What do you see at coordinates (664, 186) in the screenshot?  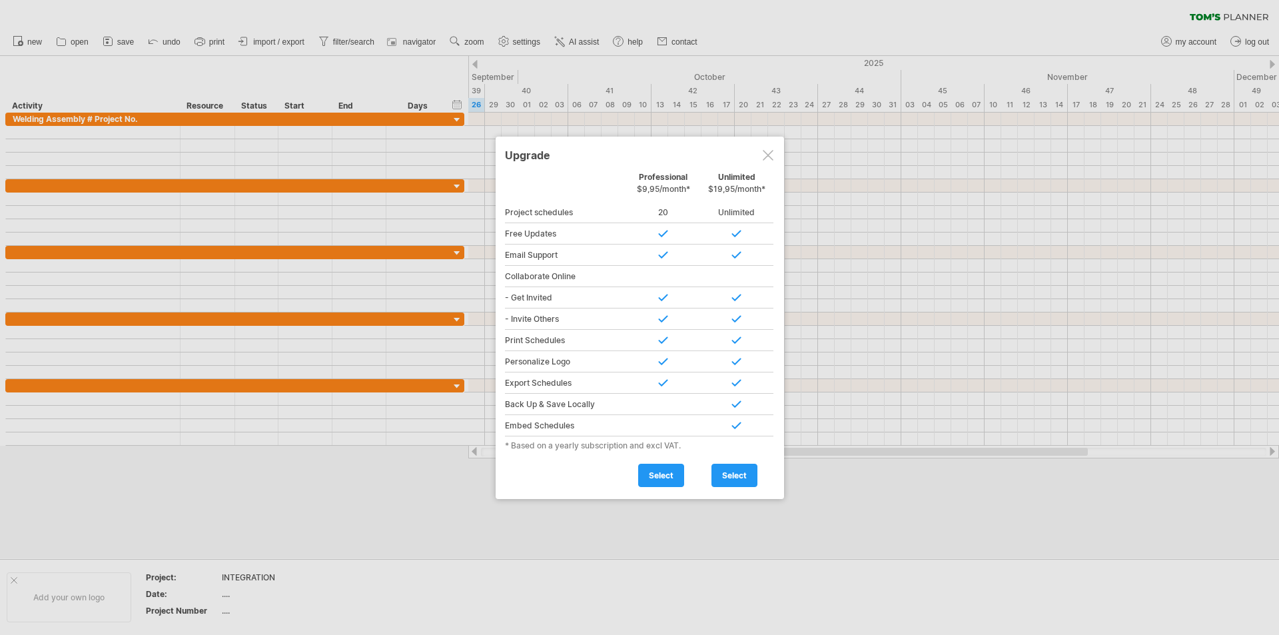 I see `div: Professional` at bounding box center [664, 186].